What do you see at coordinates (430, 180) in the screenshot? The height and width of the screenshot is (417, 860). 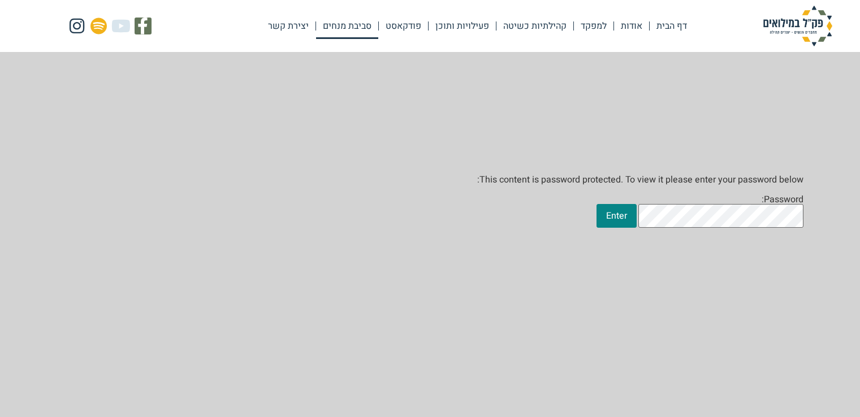 I see `p: This content is password protected. To view it please enter your password below:` at bounding box center [430, 180].